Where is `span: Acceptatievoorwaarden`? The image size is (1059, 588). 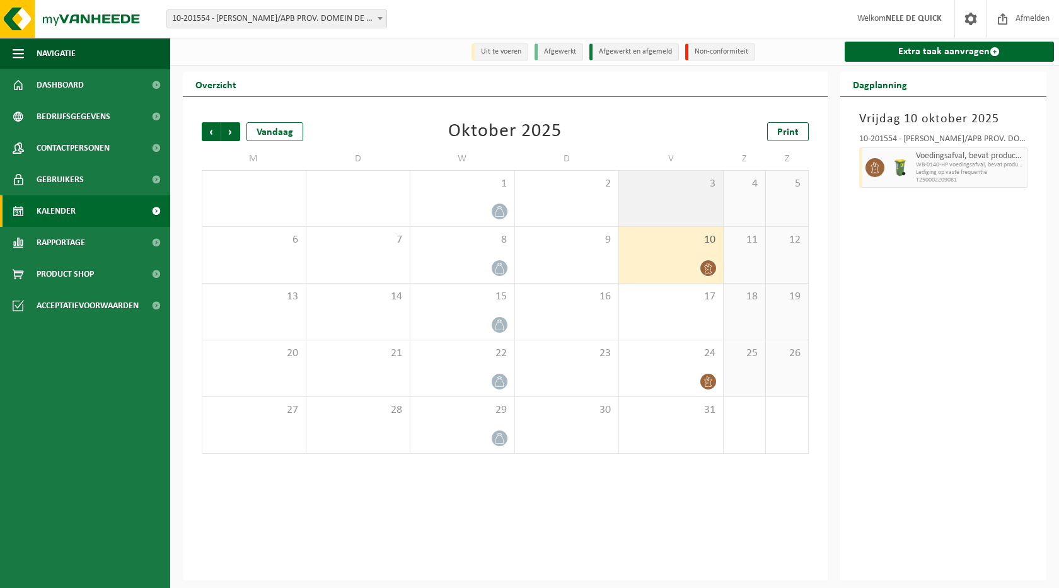 span: Acceptatievoorwaarden is located at coordinates (88, 306).